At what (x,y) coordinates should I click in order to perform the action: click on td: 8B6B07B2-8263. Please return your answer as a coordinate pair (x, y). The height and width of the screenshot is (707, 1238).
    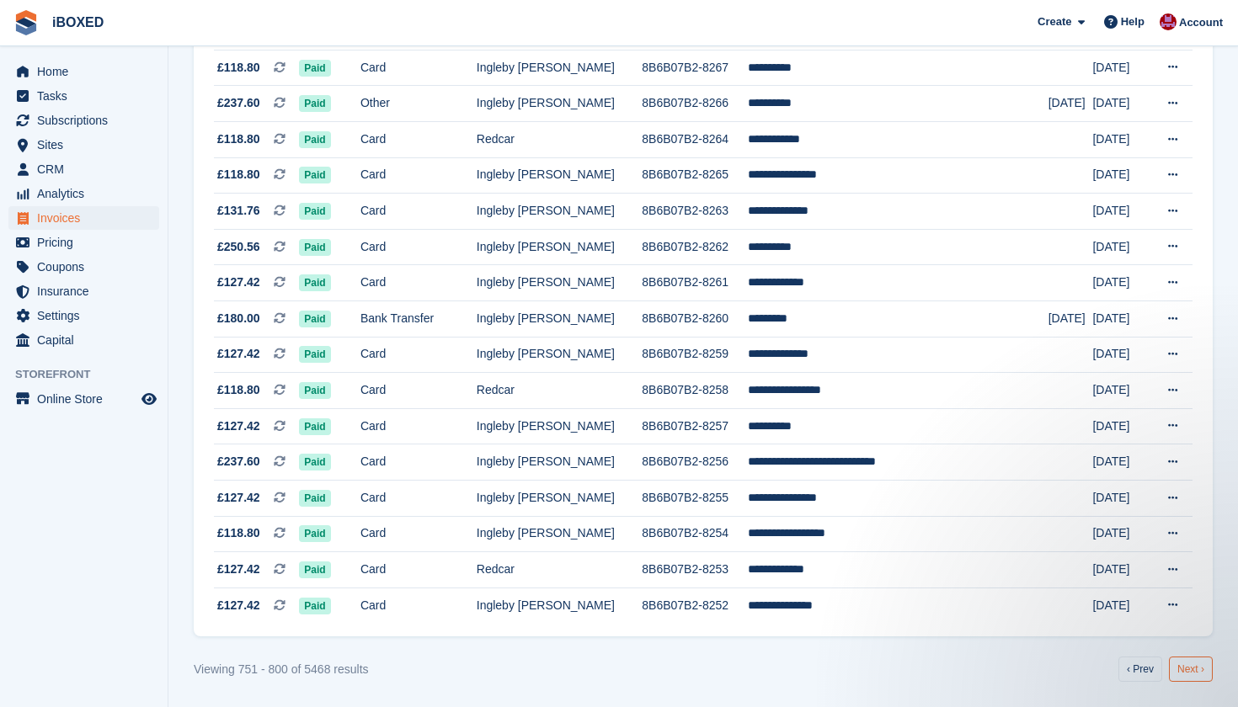
    Looking at the image, I should click on (695, 211).